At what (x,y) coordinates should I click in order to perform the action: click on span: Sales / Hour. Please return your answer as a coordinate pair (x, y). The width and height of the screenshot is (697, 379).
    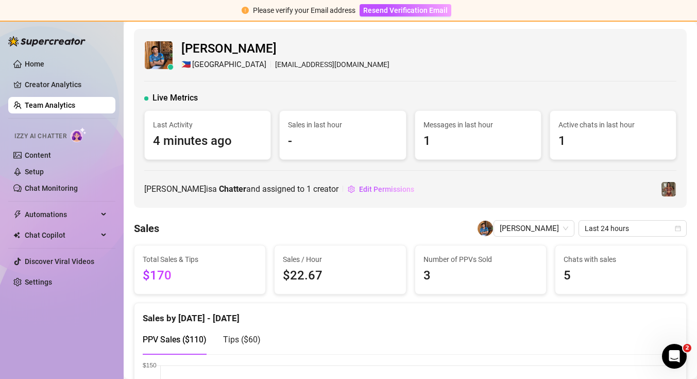
    Looking at the image, I should click on (340, 259).